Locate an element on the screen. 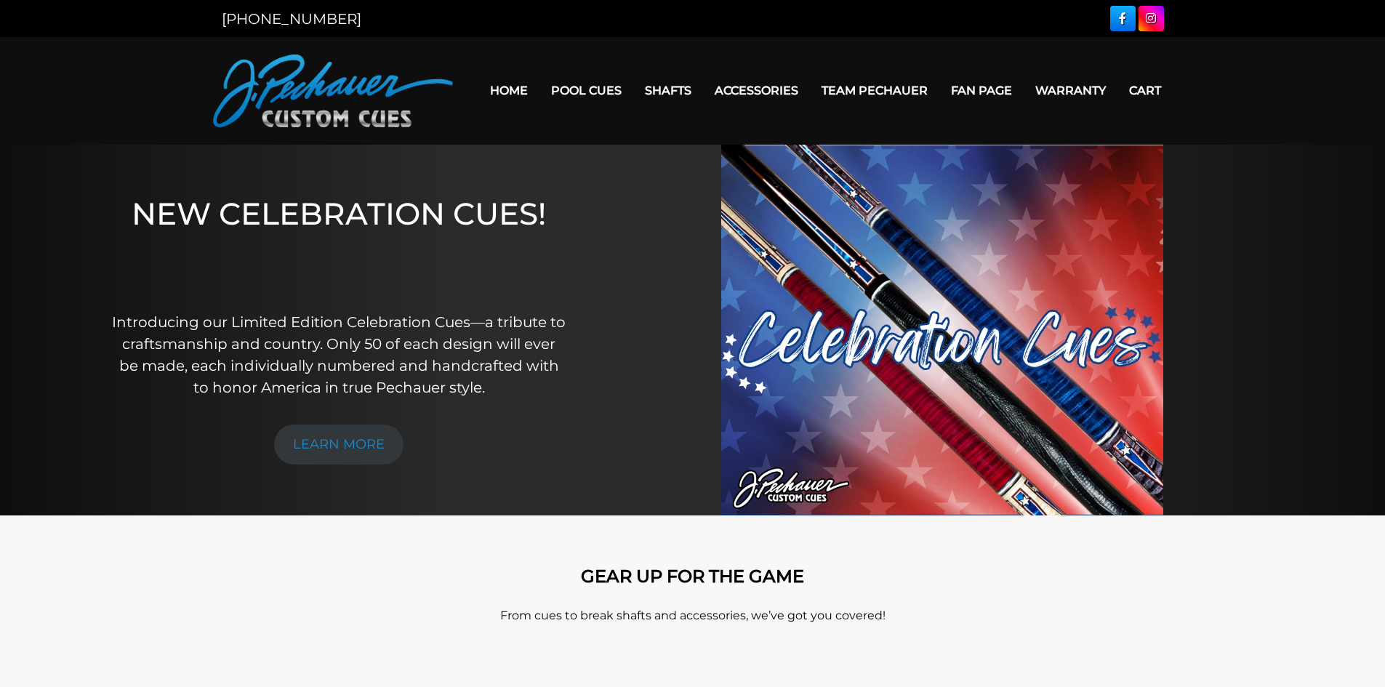 The image size is (1385, 687). a: Accessories is located at coordinates (756, 90).